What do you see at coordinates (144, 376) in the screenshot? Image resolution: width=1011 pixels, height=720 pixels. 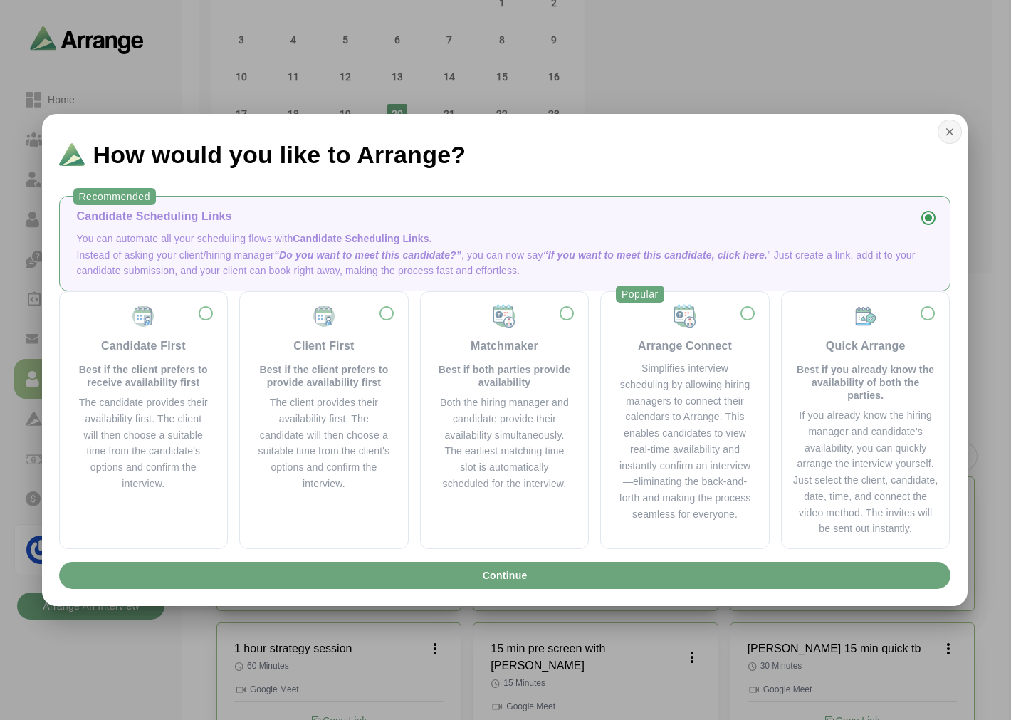 I see `p: Best if the client prefers to receive availability first` at bounding box center [144, 376].